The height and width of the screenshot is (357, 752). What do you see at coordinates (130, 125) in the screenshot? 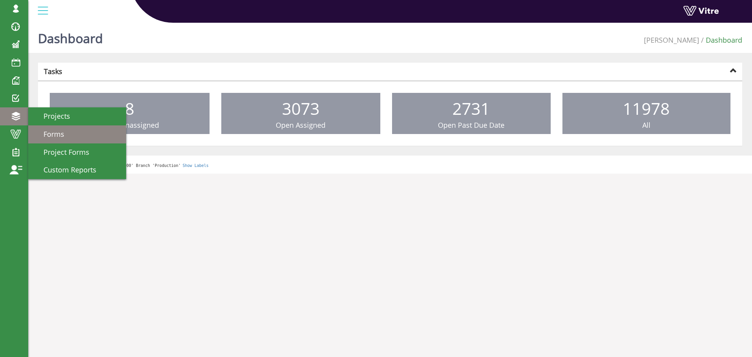
I see `span: Open Unassigned` at bounding box center [130, 125].